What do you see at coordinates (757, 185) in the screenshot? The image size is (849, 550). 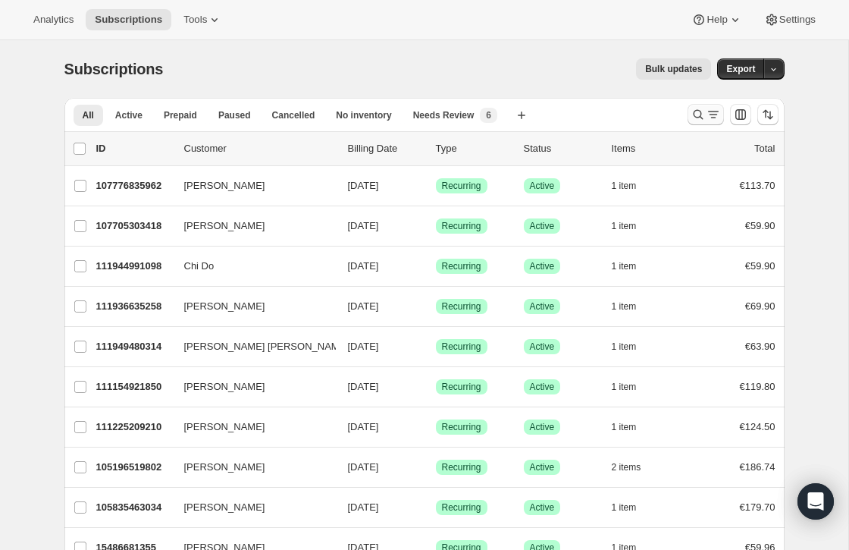 I see `span: €113.70` at bounding box center [757, 185].